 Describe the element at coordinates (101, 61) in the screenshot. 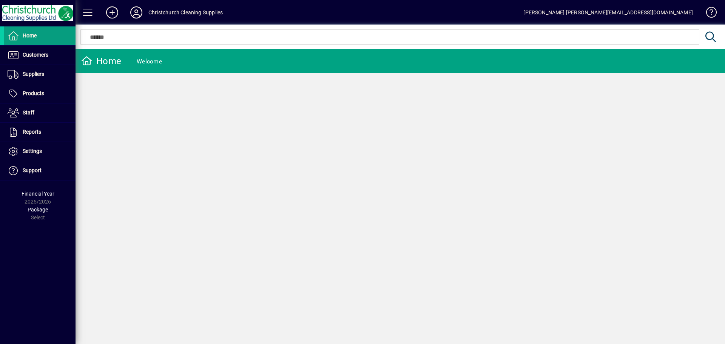

I see `div: Home` at that location.